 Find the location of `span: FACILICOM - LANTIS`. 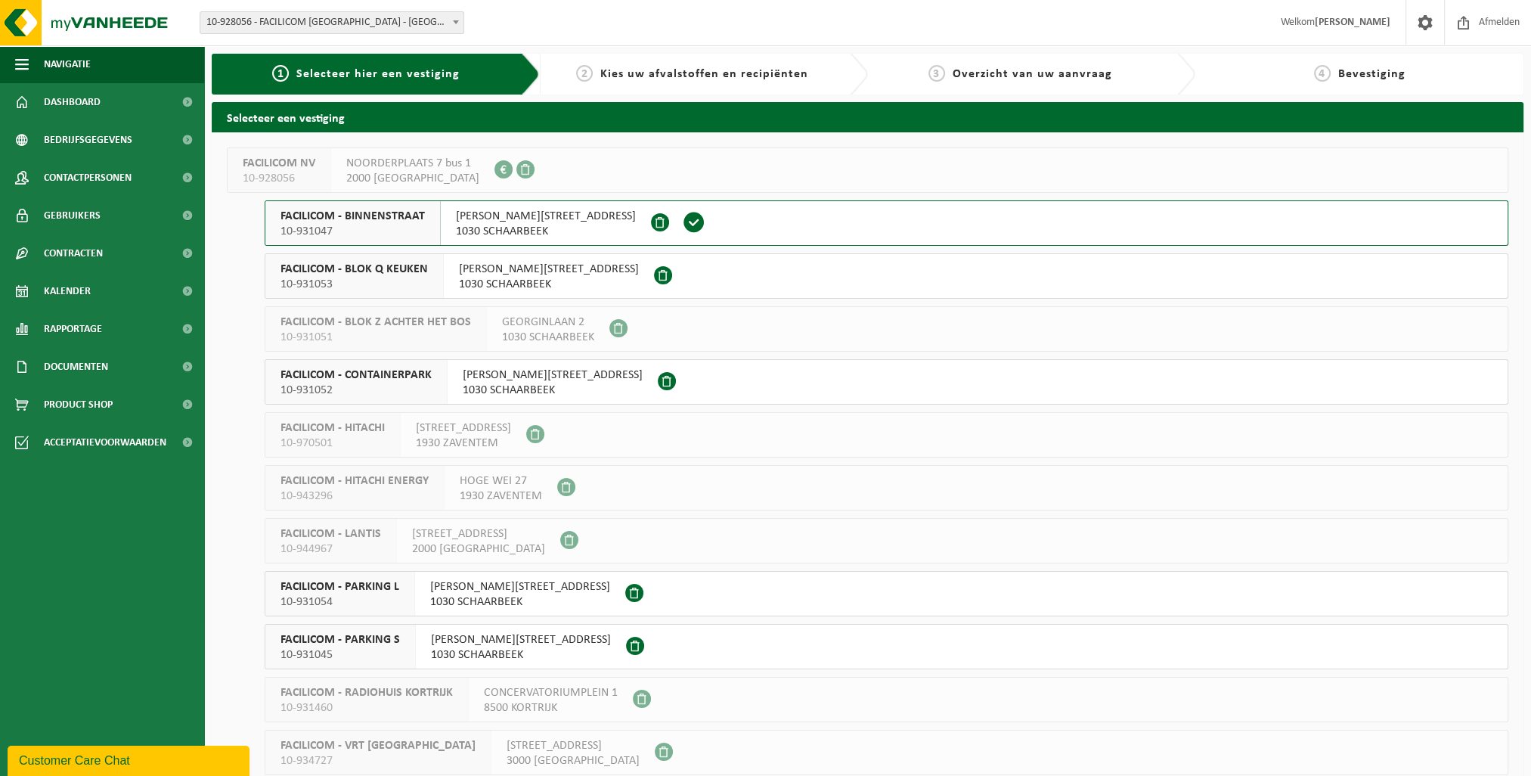

span: FACILICOM - LANTIS is located at coordinates (330, 534).